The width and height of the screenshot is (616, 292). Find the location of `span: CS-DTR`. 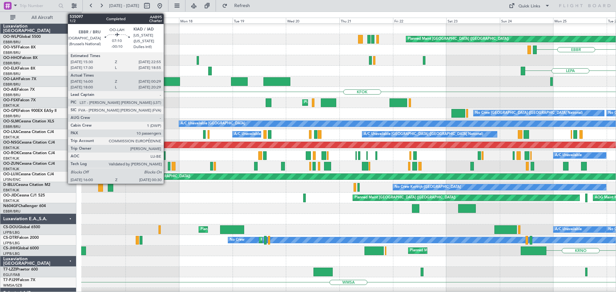

span: CS-DTR is located at coordinates (10, 238).